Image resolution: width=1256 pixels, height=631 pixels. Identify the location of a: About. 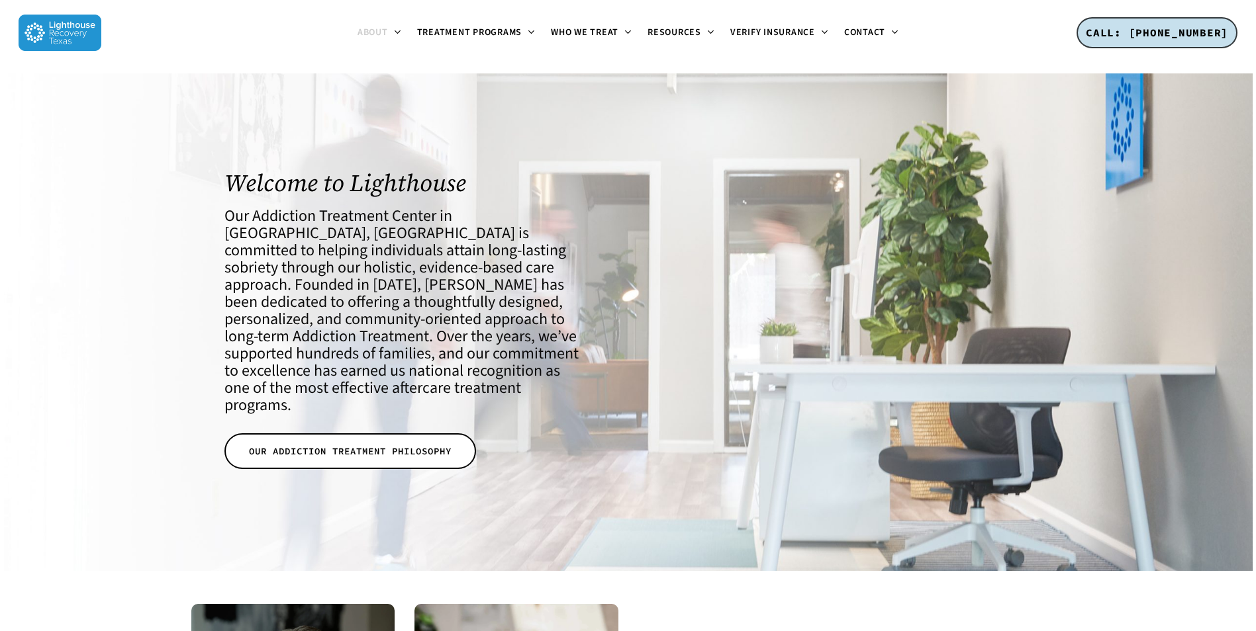
(379, 33).